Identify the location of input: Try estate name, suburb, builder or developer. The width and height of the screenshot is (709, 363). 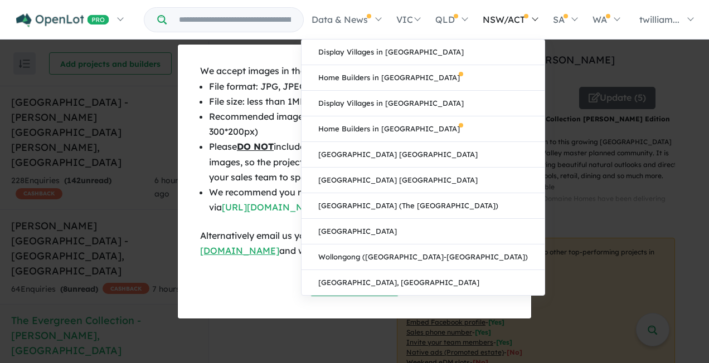
(235, 20).